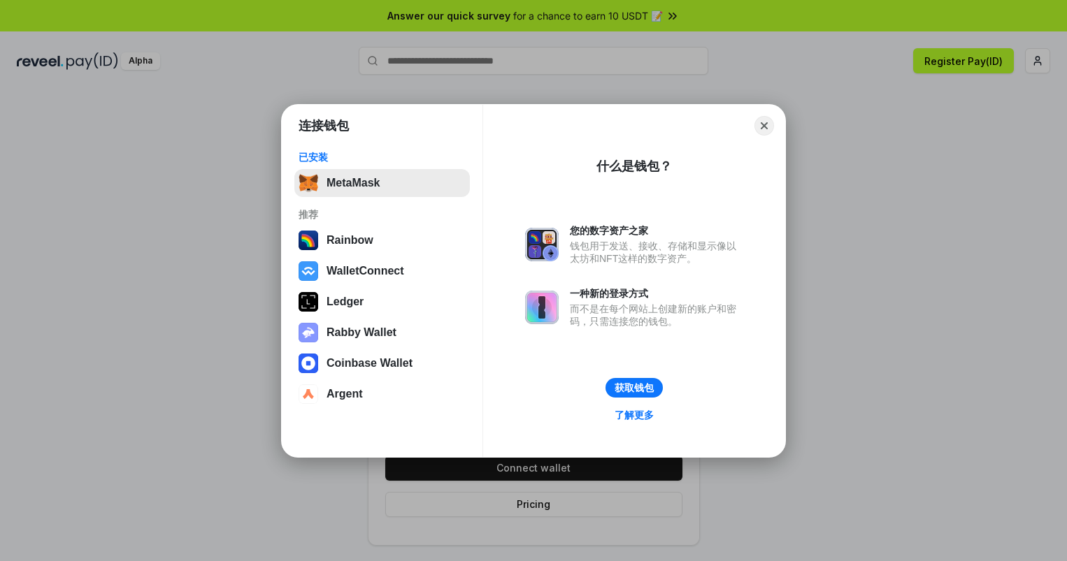  Describe the element at coordinates (345, 394) in the screenshot. I see `div: Argent` at that location.